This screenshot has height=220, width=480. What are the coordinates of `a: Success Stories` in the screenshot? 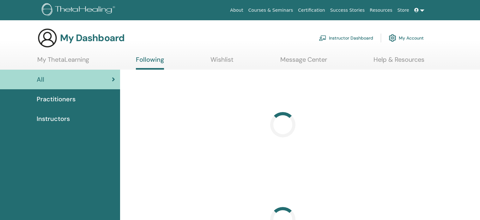 It's located at (347, 10).